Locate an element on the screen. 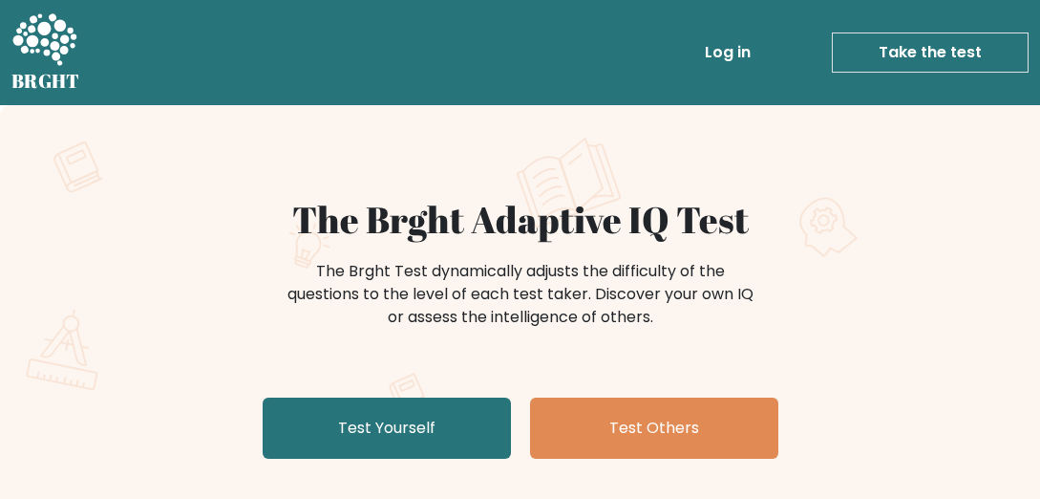 The image size is (1040, 499). a: Log in is located at coordinates (728, 53).